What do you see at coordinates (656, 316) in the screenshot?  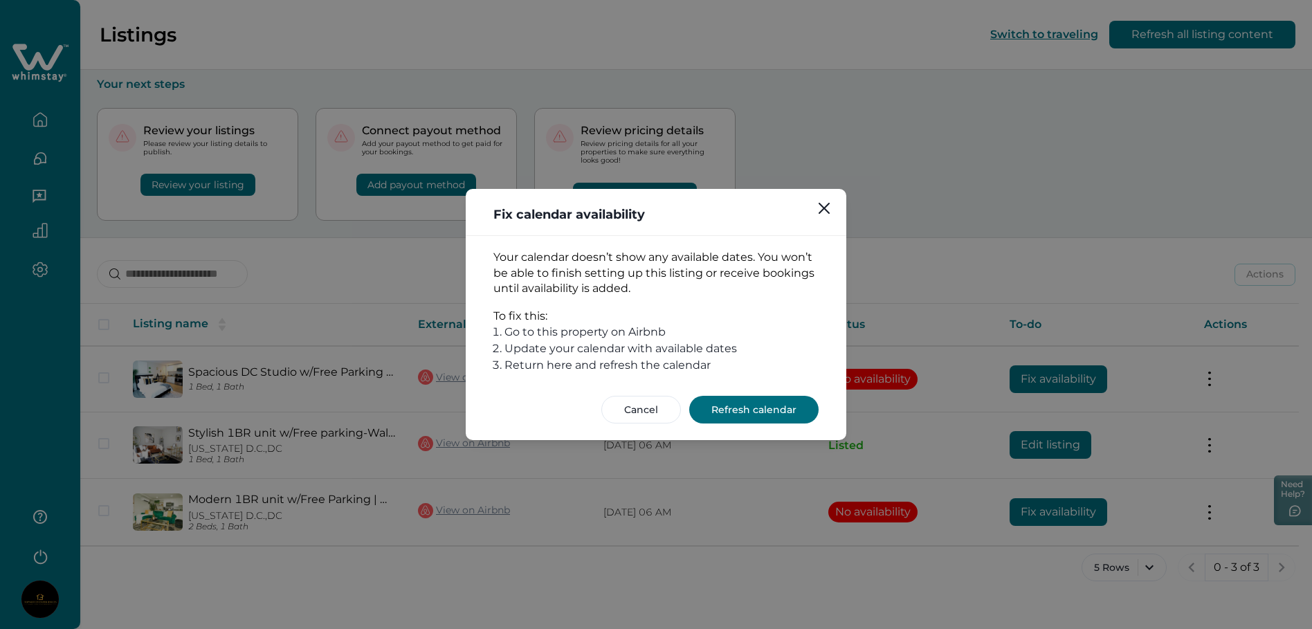 I see `p: To fix this:` at bounding box center [656, 316].